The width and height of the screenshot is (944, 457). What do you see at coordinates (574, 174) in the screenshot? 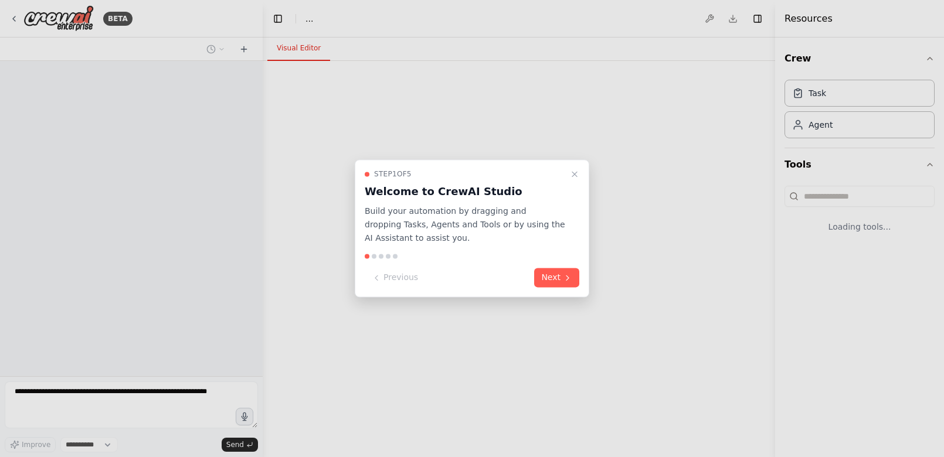
I see `button: Close walkthrough` at bounding box center [574, 174].